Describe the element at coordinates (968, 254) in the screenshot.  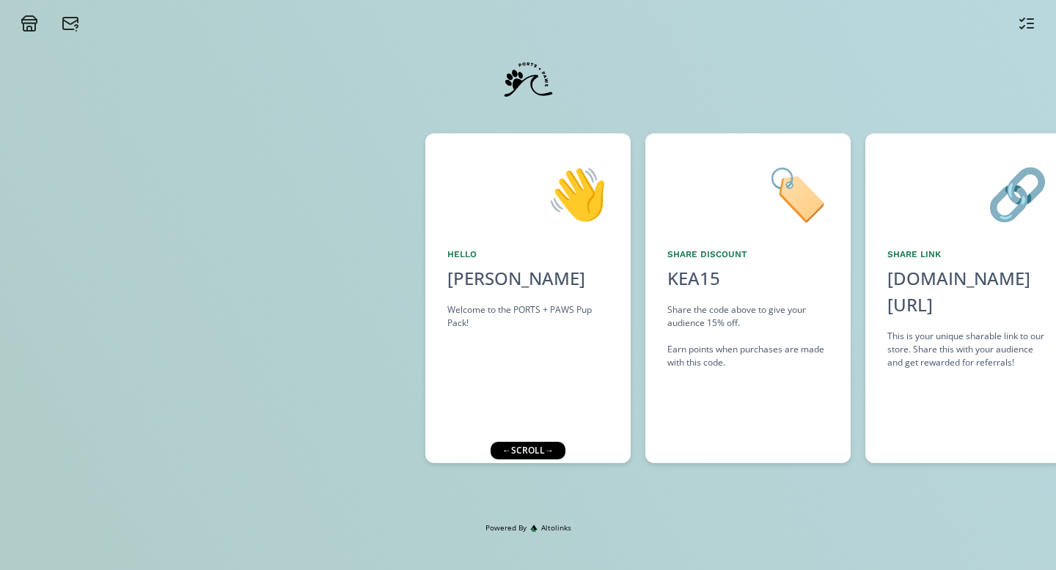
I see `div: Share Link` at that location.